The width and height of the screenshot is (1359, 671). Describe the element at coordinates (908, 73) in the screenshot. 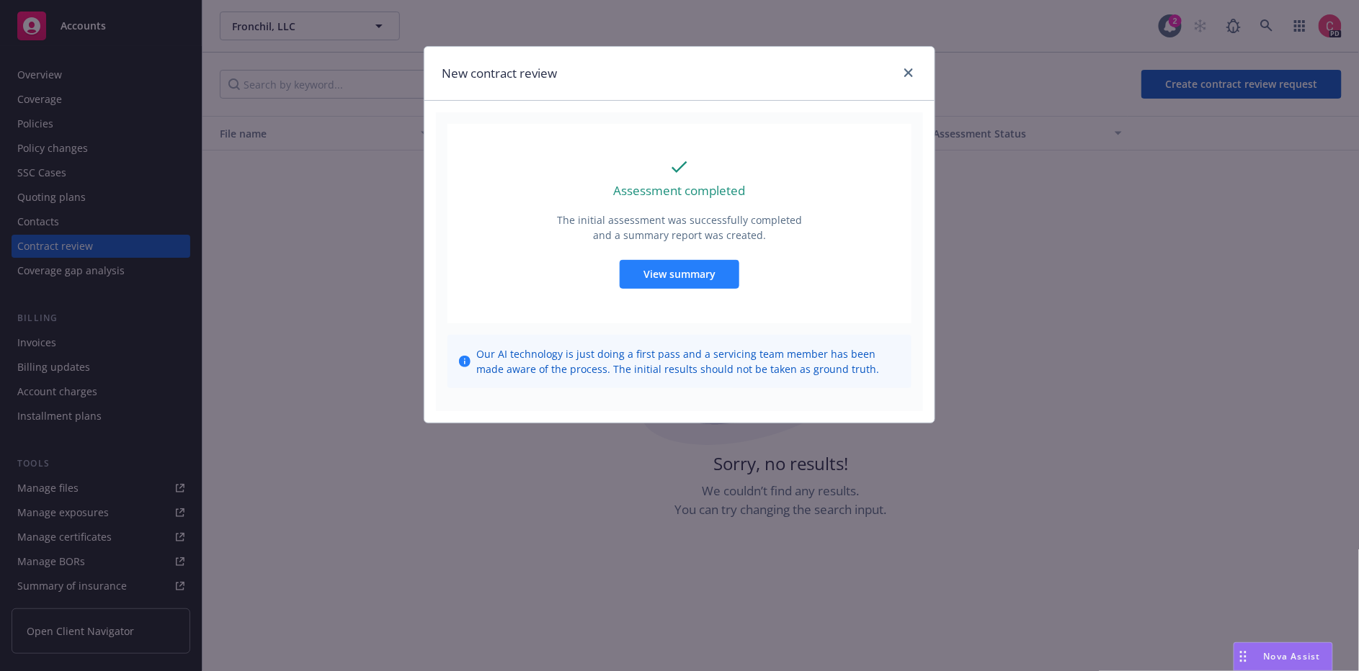

I see `a: close` at that location.